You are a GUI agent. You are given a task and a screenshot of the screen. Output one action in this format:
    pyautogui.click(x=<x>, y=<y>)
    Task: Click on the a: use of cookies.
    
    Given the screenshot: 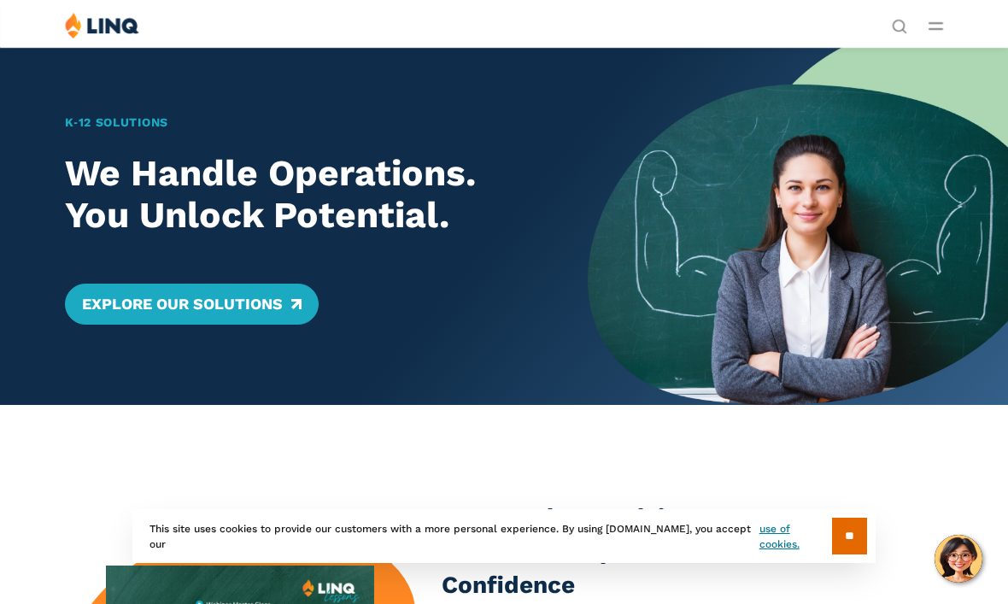 What is the action you would take?
    pyautogui.click(x=796, y=537)
    